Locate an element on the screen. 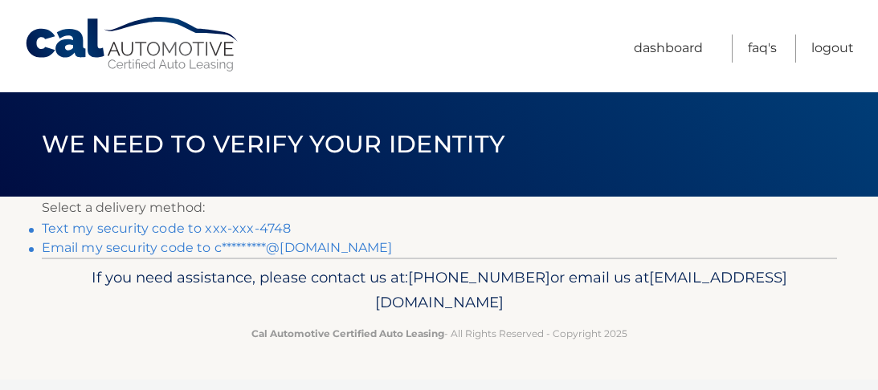  span: We need to verify your identity is located at coordinates (273, 144).